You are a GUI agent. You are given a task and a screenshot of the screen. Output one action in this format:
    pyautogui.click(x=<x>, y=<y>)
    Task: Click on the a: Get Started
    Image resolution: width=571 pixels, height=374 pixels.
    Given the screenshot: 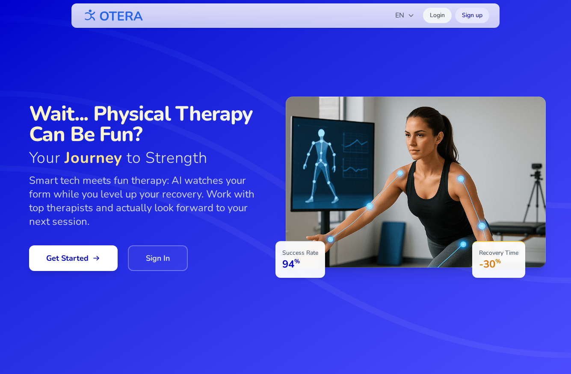 What is the action you would take?
    pyautogui.click(x=73, y=258)
    